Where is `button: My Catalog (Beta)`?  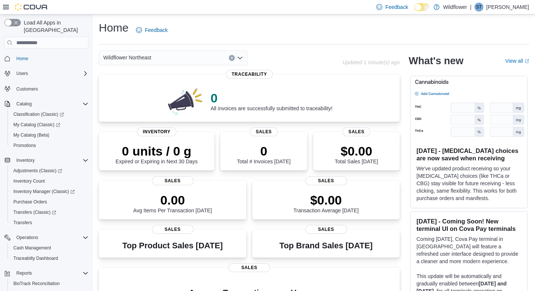 button: My Catalog (Beta) is located at coordinates (49, 135).